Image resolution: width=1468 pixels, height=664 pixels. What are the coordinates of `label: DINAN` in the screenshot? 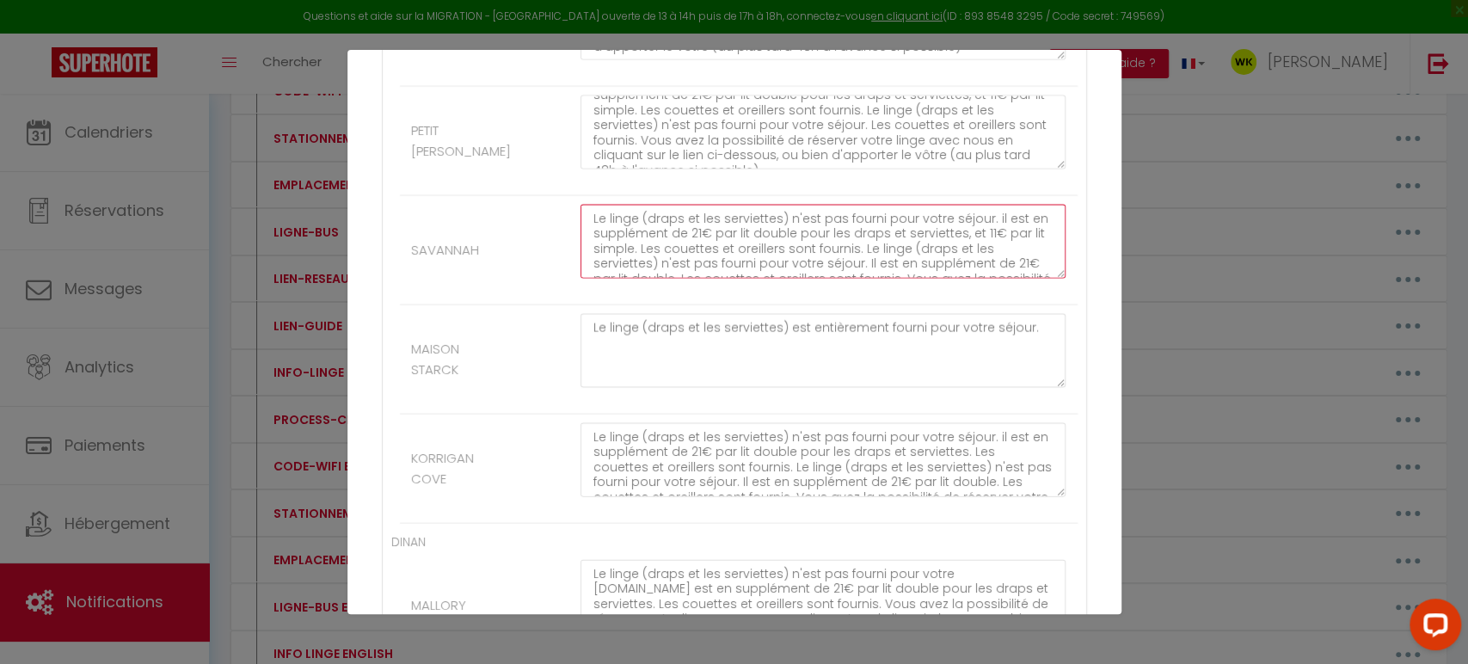 It's located at (408, 542).